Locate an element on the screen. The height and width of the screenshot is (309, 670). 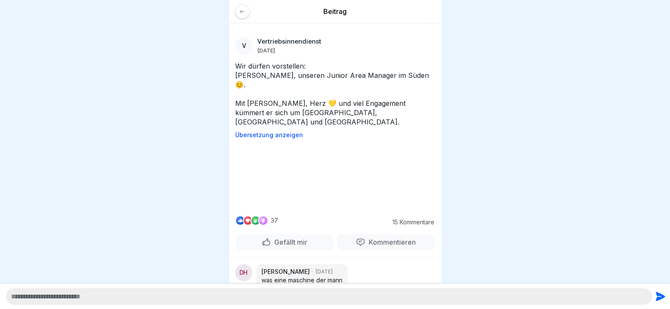
p: Gefällt mir is located at coordinates (289, 242).